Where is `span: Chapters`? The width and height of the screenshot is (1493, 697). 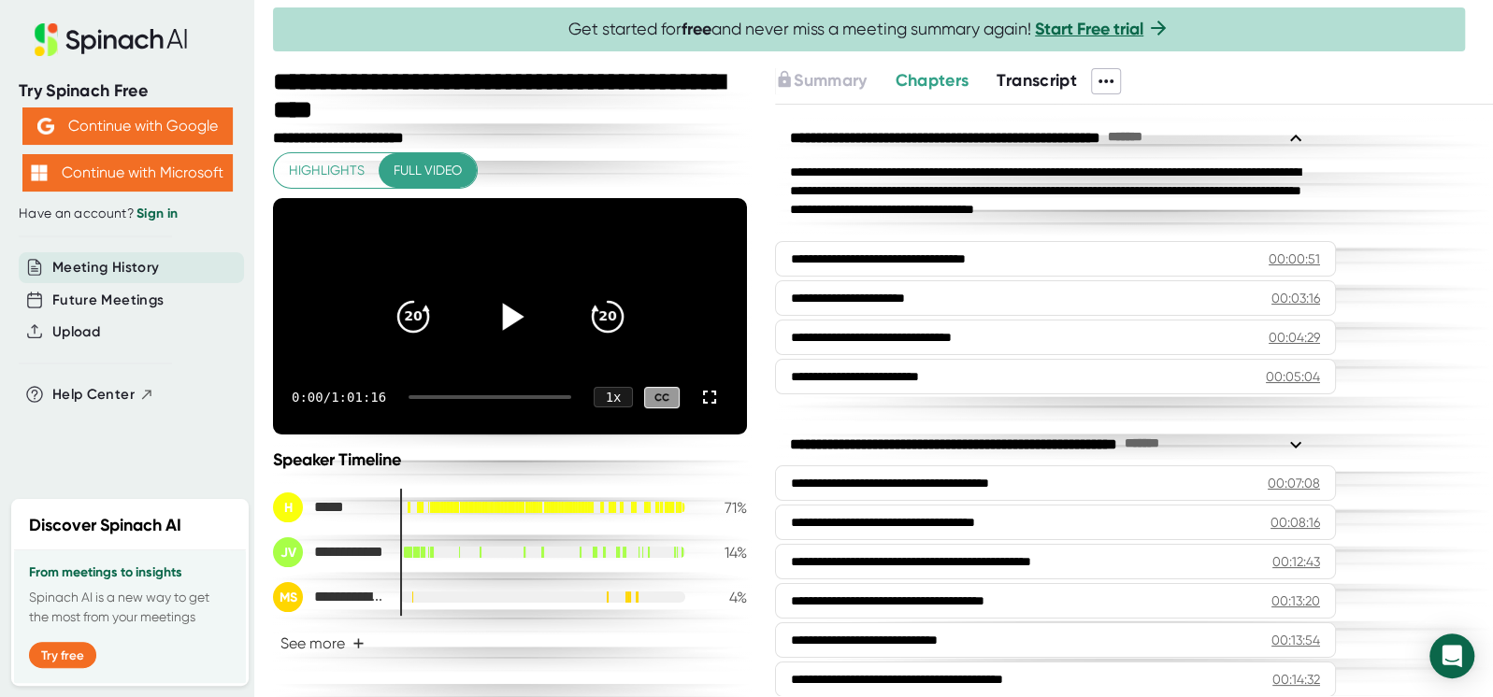 span: Chapters is located at coordinates (931, 80).